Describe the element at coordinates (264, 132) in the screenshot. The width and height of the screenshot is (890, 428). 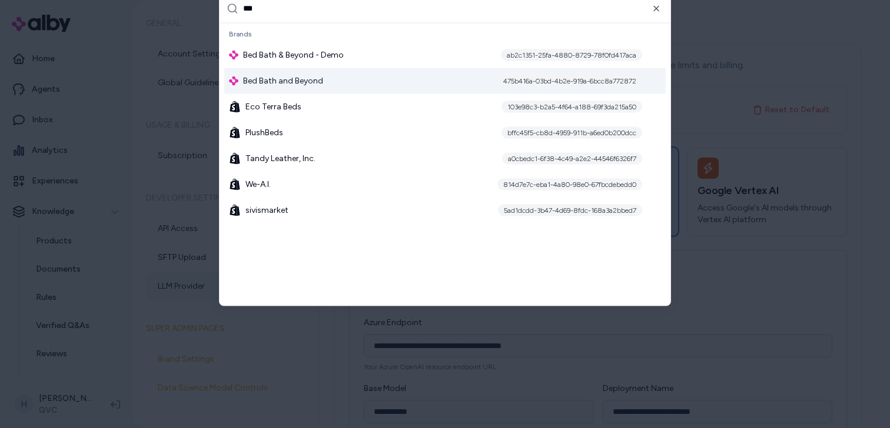
I see `span: PlushBeds` at that location.